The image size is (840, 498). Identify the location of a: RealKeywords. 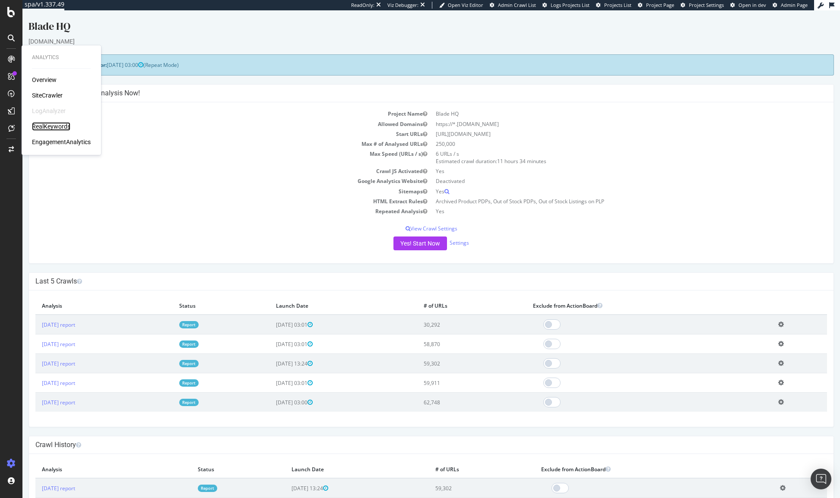
(51, 126).